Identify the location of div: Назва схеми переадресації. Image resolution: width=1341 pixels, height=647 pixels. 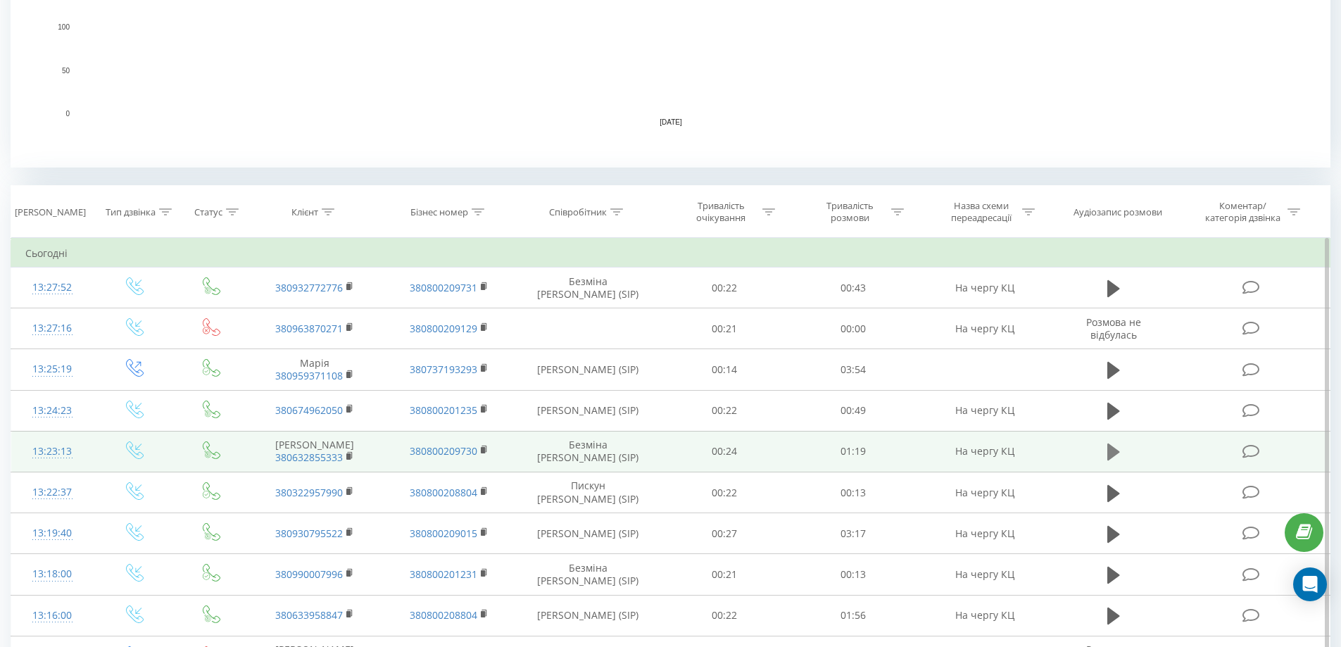
(980, 212).